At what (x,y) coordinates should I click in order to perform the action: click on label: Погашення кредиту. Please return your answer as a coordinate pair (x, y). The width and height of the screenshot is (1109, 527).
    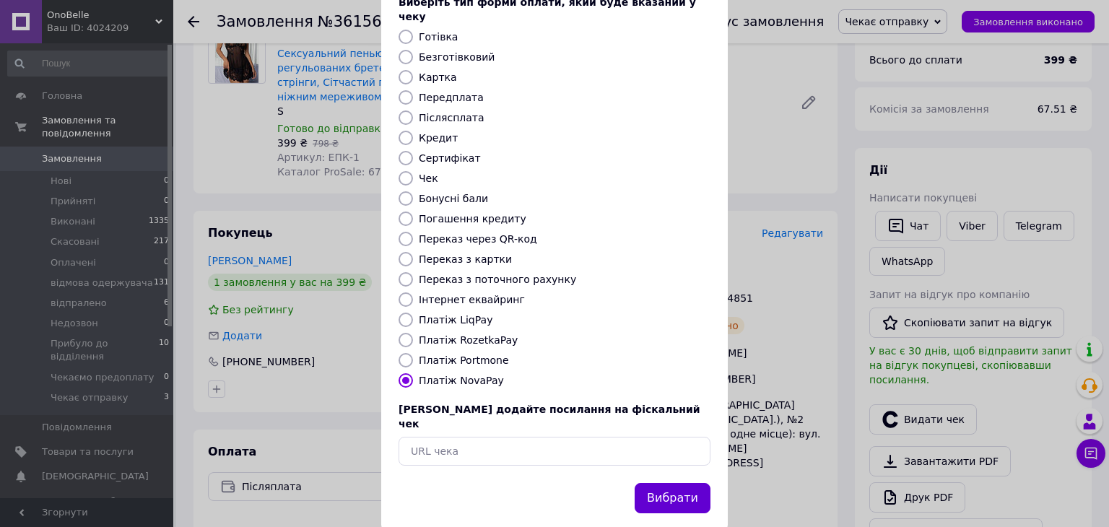
    Looking at the image, I should click on (472, 219).